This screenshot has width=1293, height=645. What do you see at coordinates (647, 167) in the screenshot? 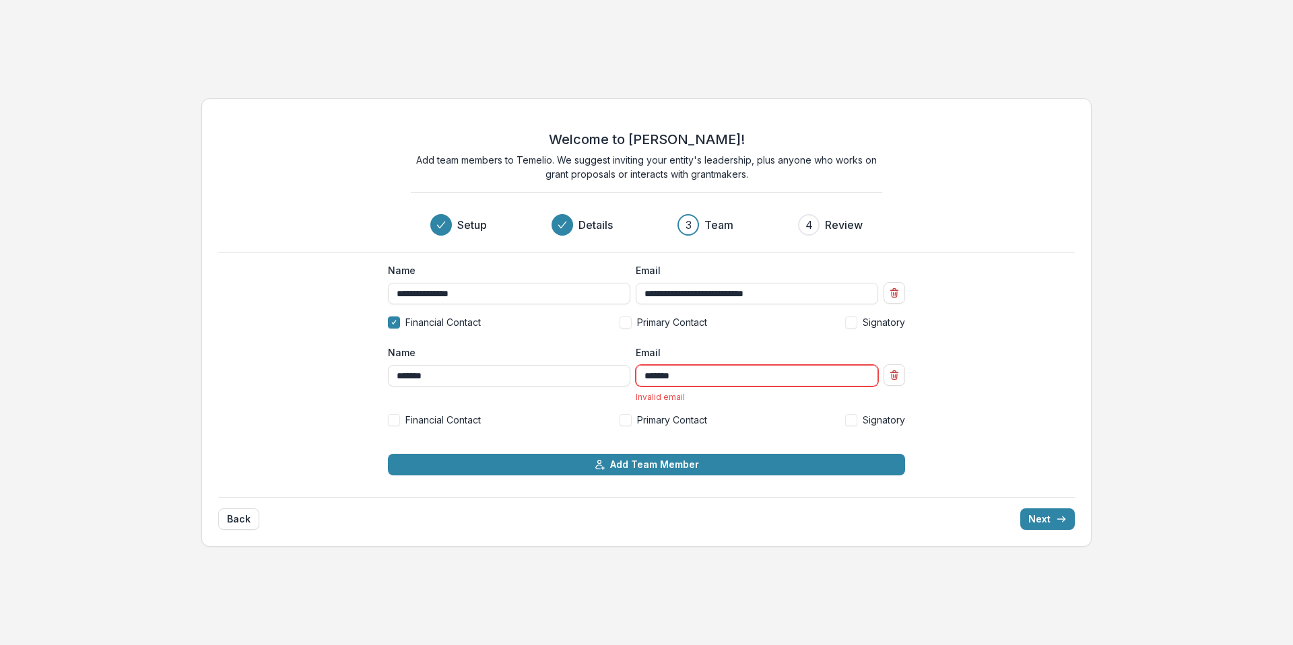
I see `p: Add team members to Temelio. We suggest inviting your entity's leadership, plus anyone who works ...` at bounding box center [647, 167].